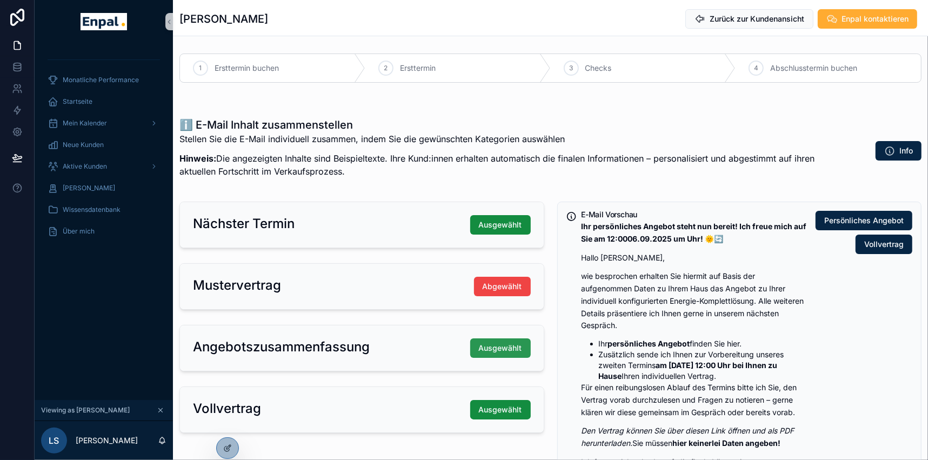  What do you see at coordinates (244, 224) in the screenshot?
I see `h2: Nächster Termin` at bounding box center [244, 224].